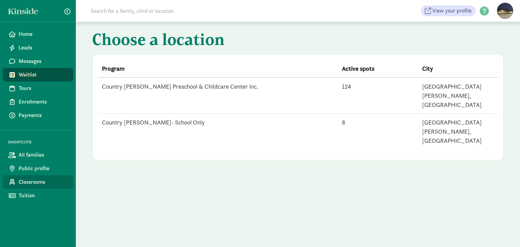  I want to click on span: Payments, so click(43, 115).